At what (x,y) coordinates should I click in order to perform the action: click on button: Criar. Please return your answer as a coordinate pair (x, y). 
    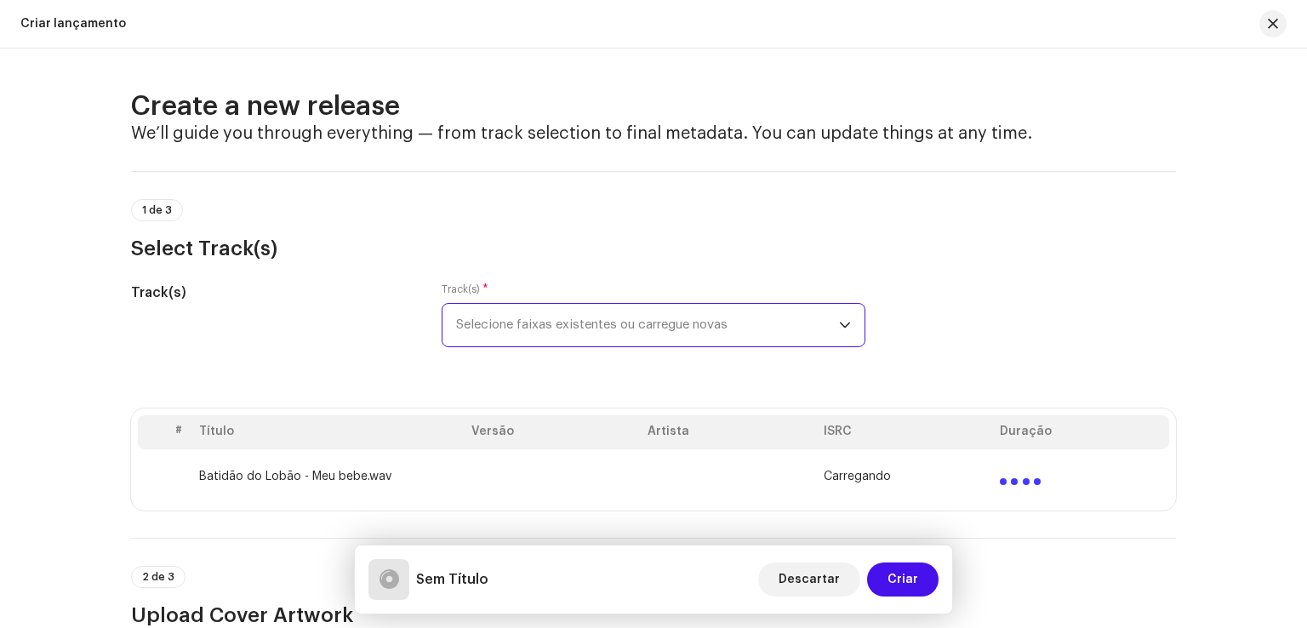
    Looking at the image, I should click on (903, 579).